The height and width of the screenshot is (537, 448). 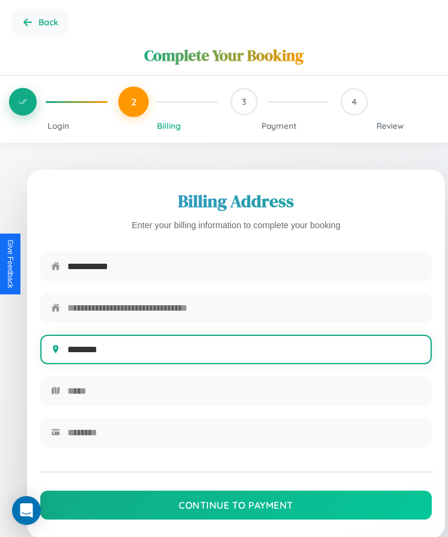 What do you see at coordinates (236, 226) in the screenshot?
I see `p: Enter your billing information to complete your booking` at bounding box center [236, 226].